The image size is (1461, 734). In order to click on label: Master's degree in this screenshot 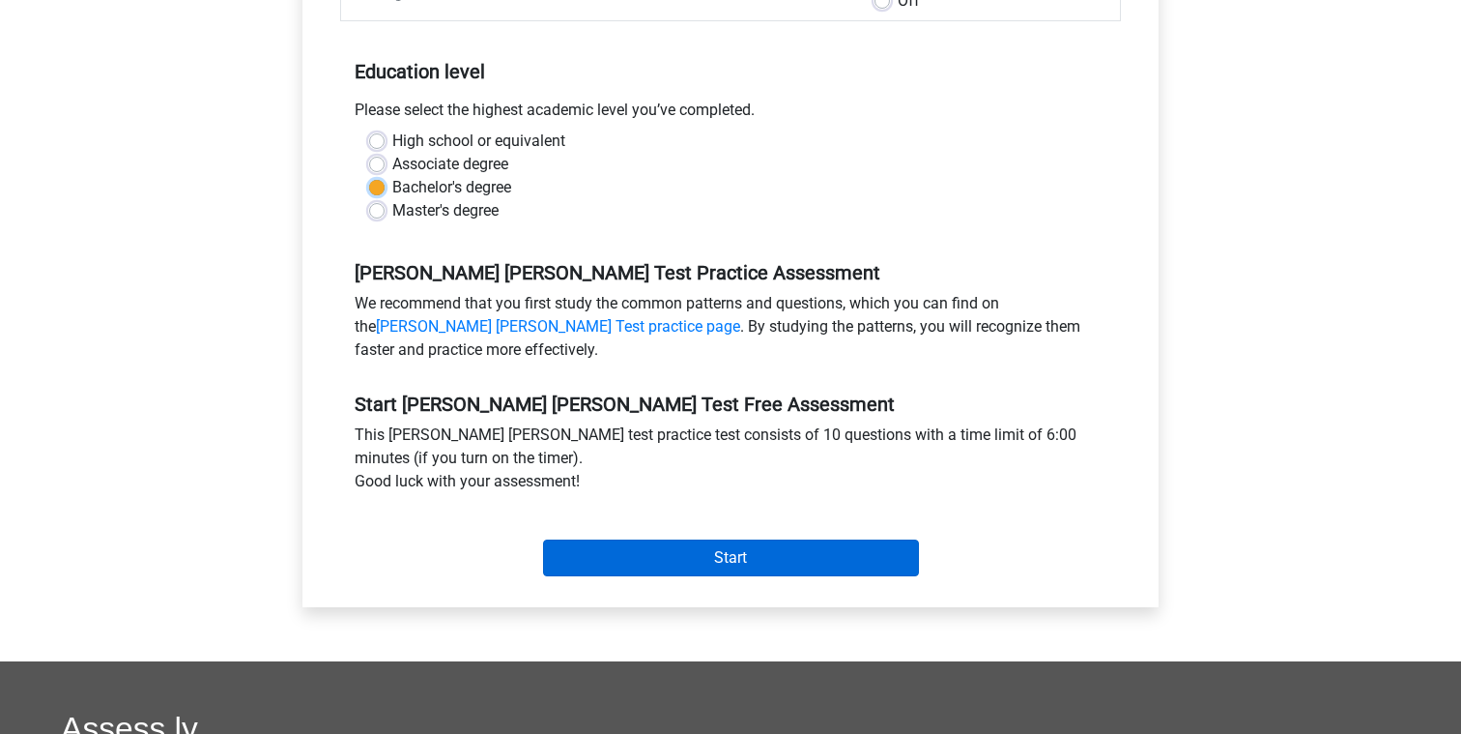, I will do `click(446, 211)`.